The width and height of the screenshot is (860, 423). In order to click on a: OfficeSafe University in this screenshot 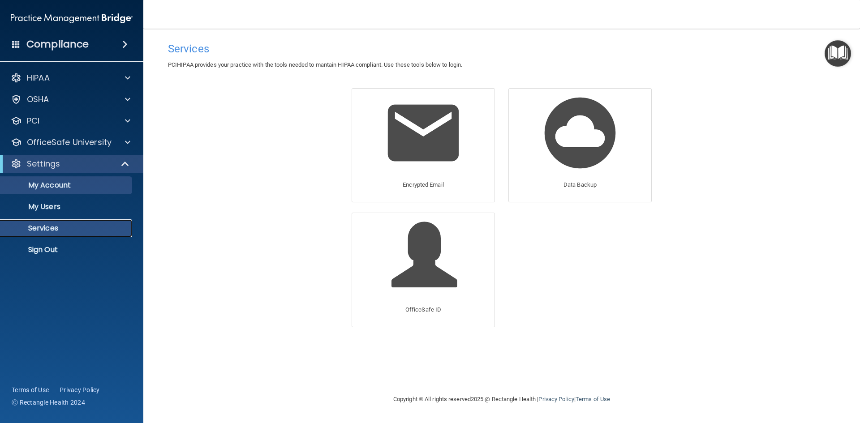, I will do `click(70, 142)`.